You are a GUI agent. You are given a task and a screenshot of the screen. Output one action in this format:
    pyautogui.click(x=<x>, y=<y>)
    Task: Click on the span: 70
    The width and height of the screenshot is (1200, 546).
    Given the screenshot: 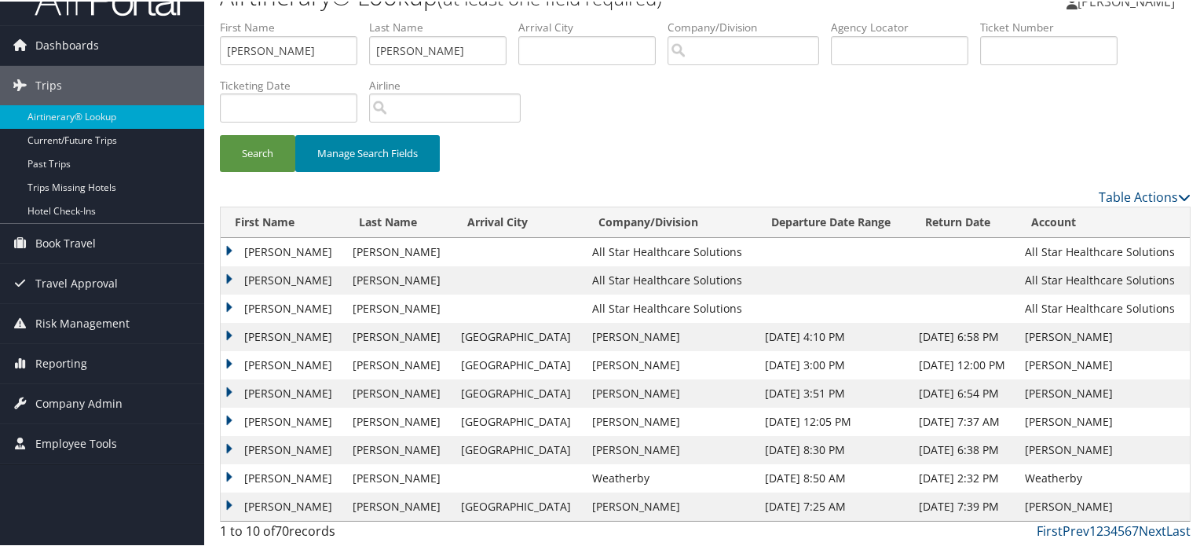 What is the action you would take?
    pyautogui.click(x=282, y=529)
    